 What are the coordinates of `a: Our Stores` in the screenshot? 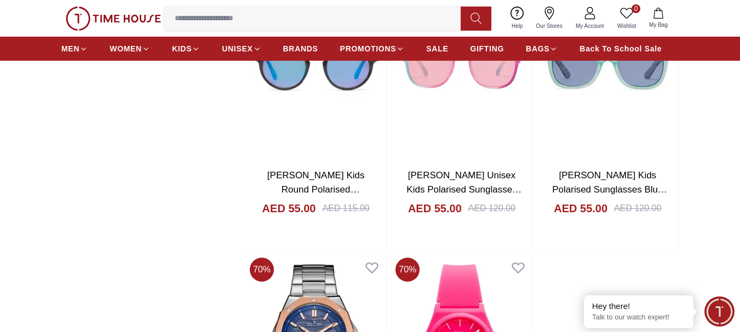 It's located at (549, 18).